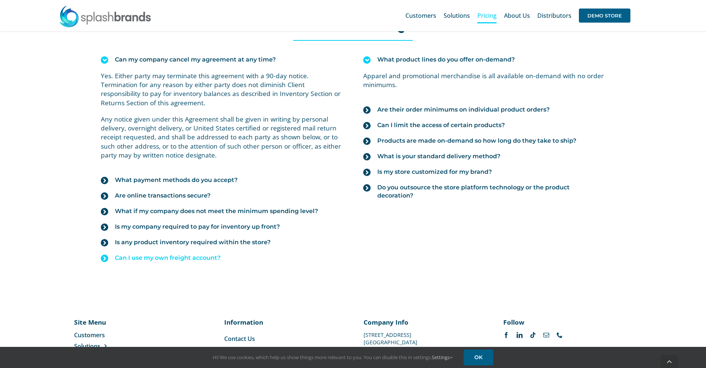  What do you see at coordinates (484, 156) in the screenshot?
I see `a: What is your standard delivery method?` at bounding box center [484, 156].